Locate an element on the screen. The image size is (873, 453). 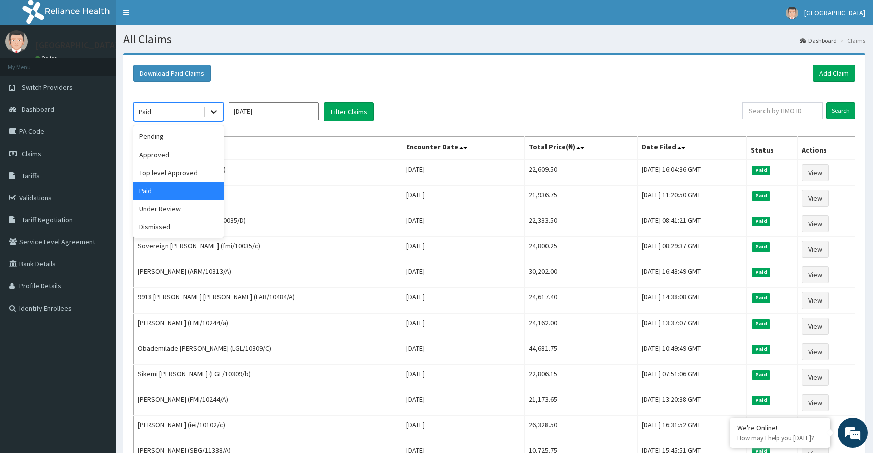
th: Actions is located at coordinates (825, 149).